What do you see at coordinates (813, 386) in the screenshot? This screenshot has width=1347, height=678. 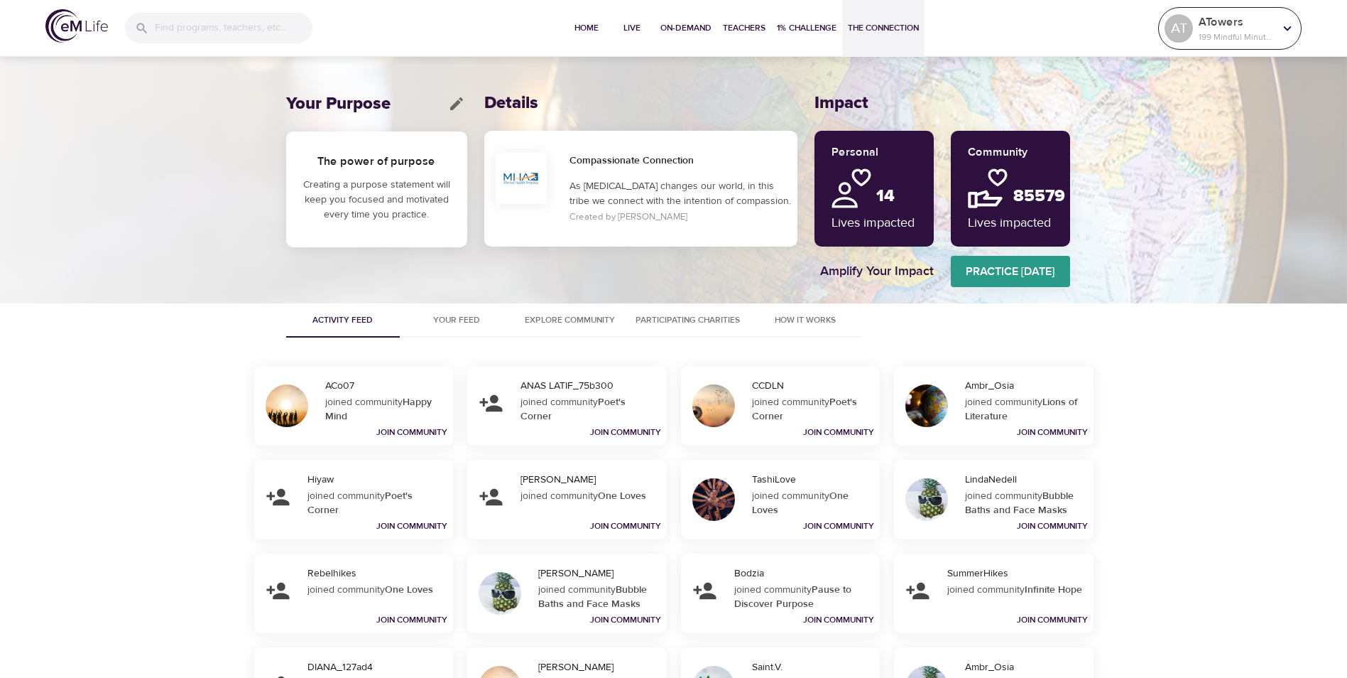 I see `div: CCDLN` at bounding box center [813, 386].